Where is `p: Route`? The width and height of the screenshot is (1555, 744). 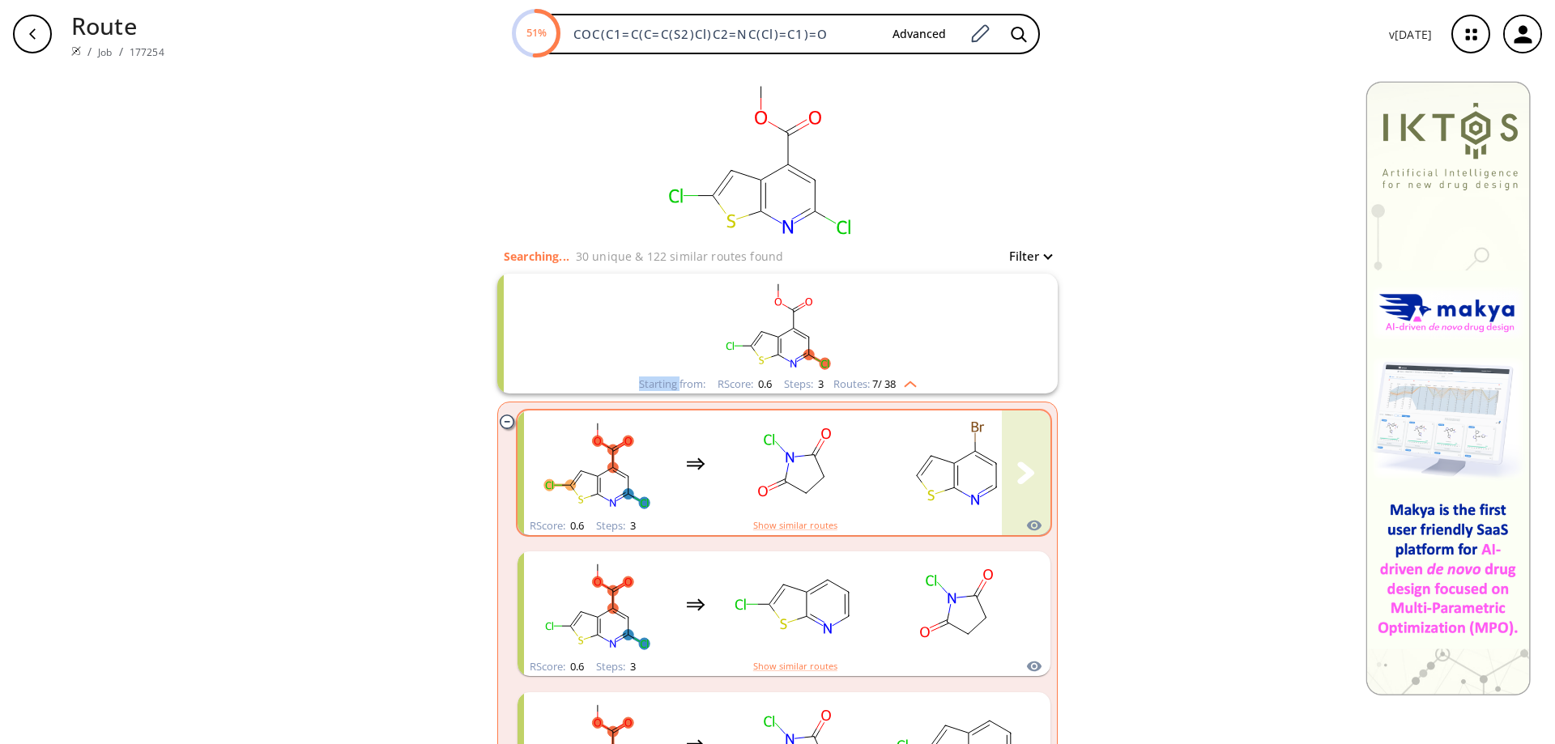 p: Route is located at coordinates (117, 25).